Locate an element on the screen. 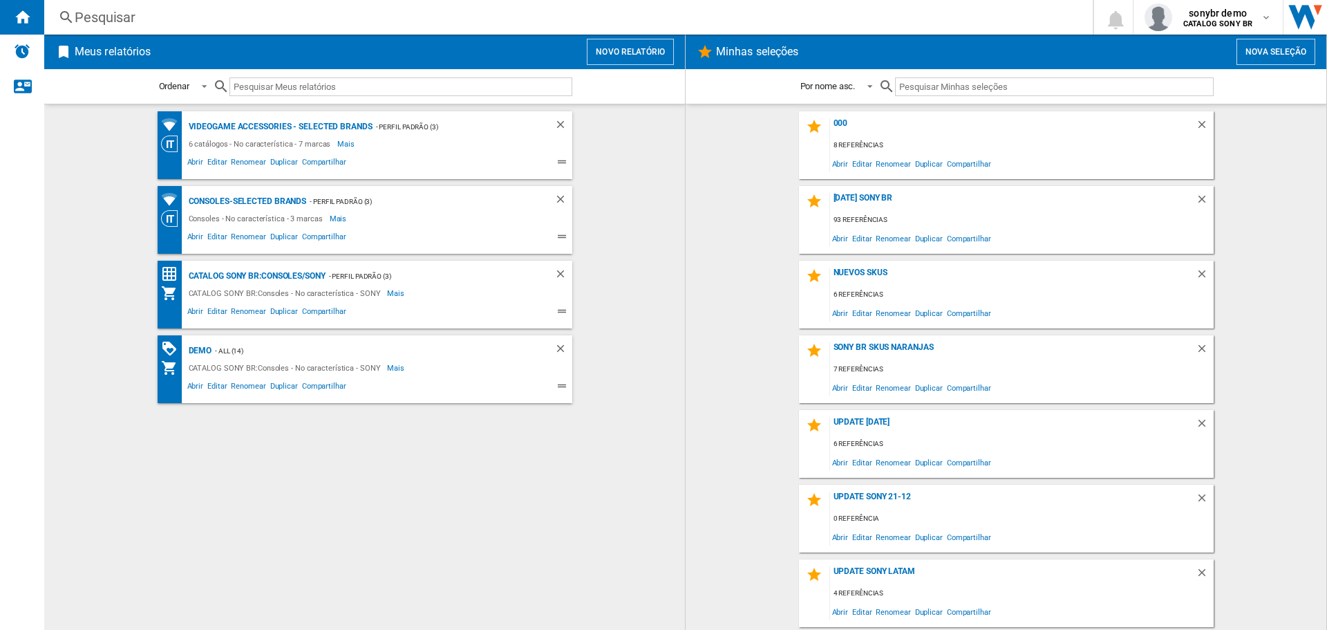 The image size is (1327, 630). div: 6 referências is located at coordinates (1022, 294).